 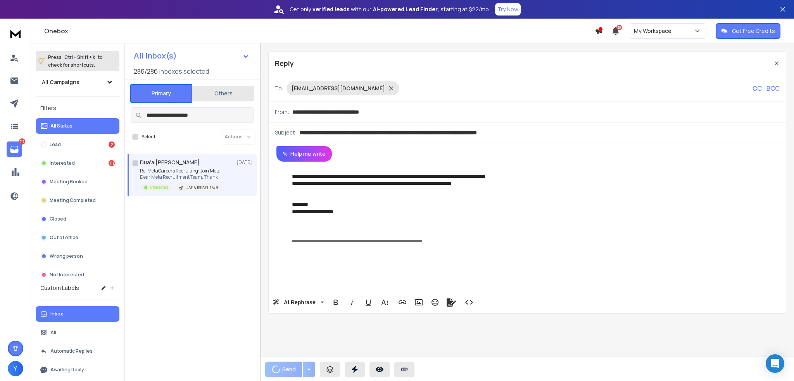 I want to click on h1: All Campaigns, so click(x=61, y=82).